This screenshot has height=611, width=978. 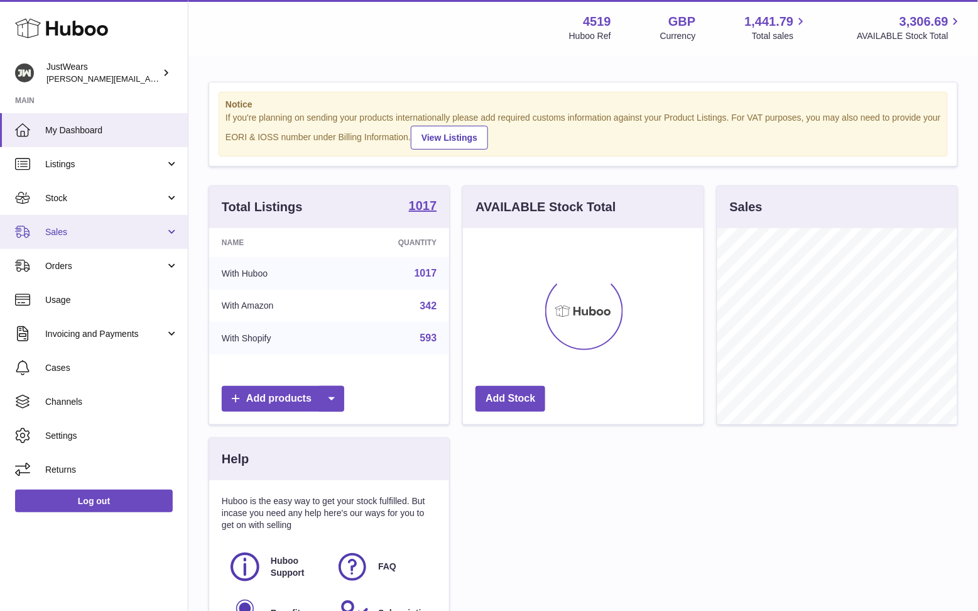 What do you see at coordinates (769, 21) in the screenshot?
I see `span: 1,441.79` at bounding box center [769, 21].